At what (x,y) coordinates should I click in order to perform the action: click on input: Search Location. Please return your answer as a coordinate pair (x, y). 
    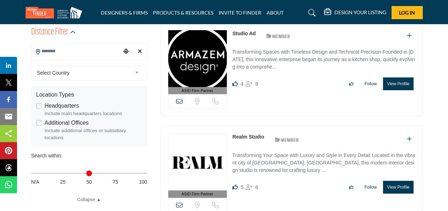
    Looking at the image, I should click on (76, 51).